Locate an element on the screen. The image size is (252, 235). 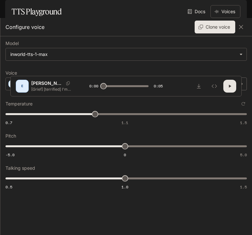
button: open drawer is located at coordinates (11, 9).